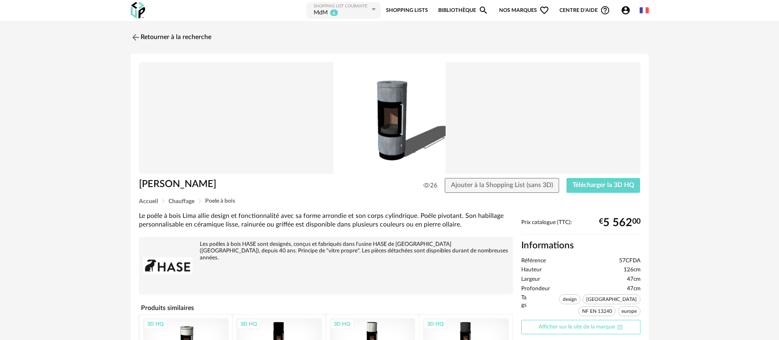 The width and height of the screenshot is (779, 340). Describe the element at coordinates (532, 270) in the screenshot. I see `span: Hauteur` at that location.